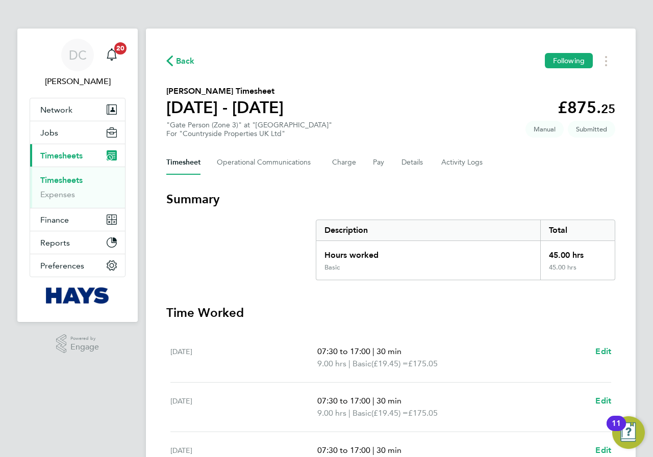 The width and height of the screenshot is (653, 457). I want to click on button: Preferences, so click(78, 266).